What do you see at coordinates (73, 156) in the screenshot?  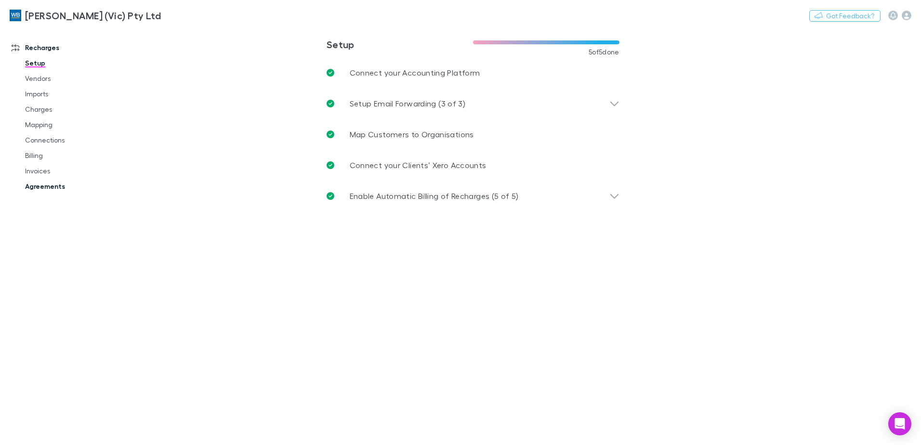 I see `a: Billing` at bounding box center [73, 156].